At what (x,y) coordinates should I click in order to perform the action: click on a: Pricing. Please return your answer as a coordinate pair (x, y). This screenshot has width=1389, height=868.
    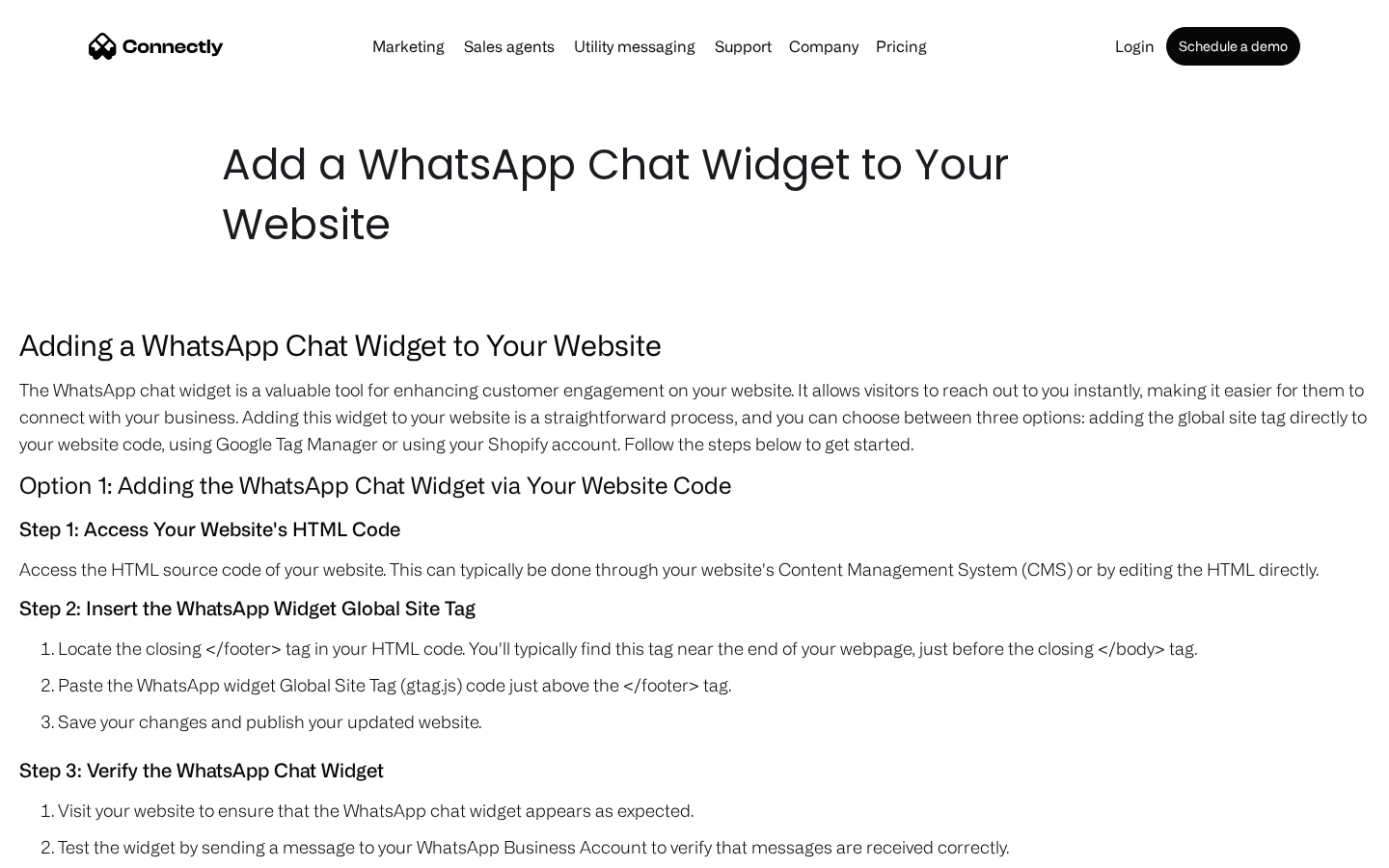
    Looking at the image, I should click on (901, 46).